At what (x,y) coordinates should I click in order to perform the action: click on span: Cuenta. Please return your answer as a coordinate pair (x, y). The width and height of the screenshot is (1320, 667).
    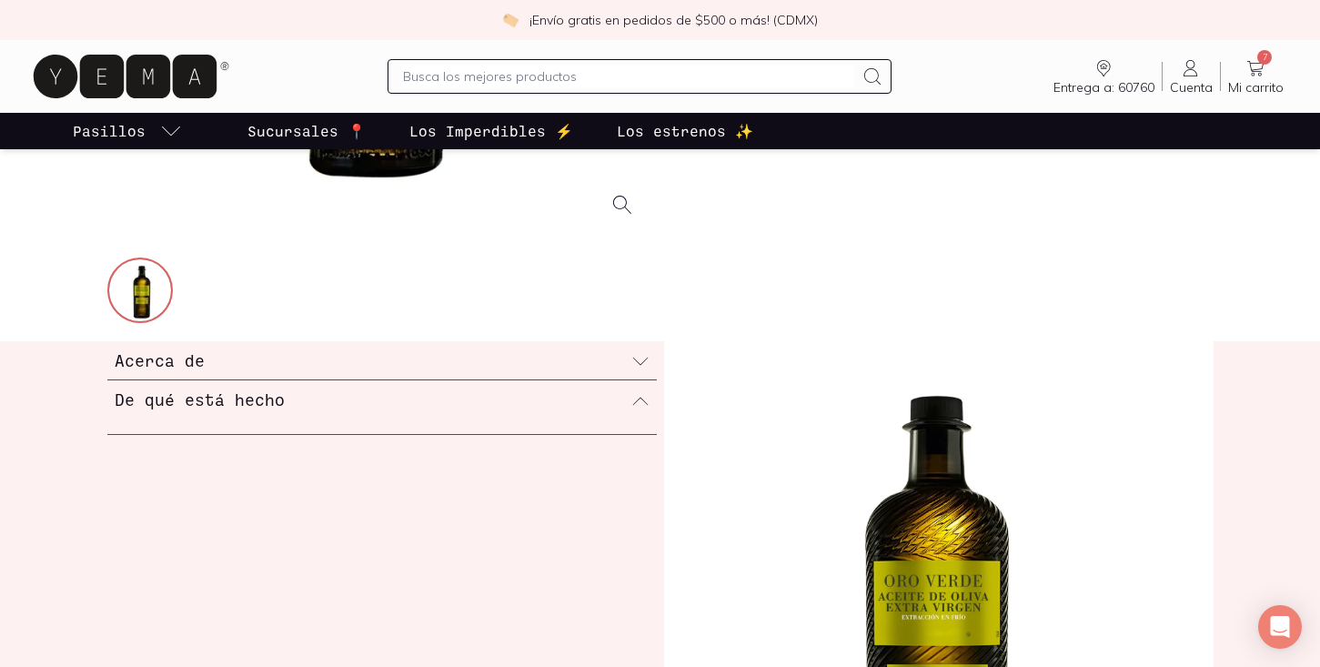
    Looking at the image, I should click on (1191, 87).